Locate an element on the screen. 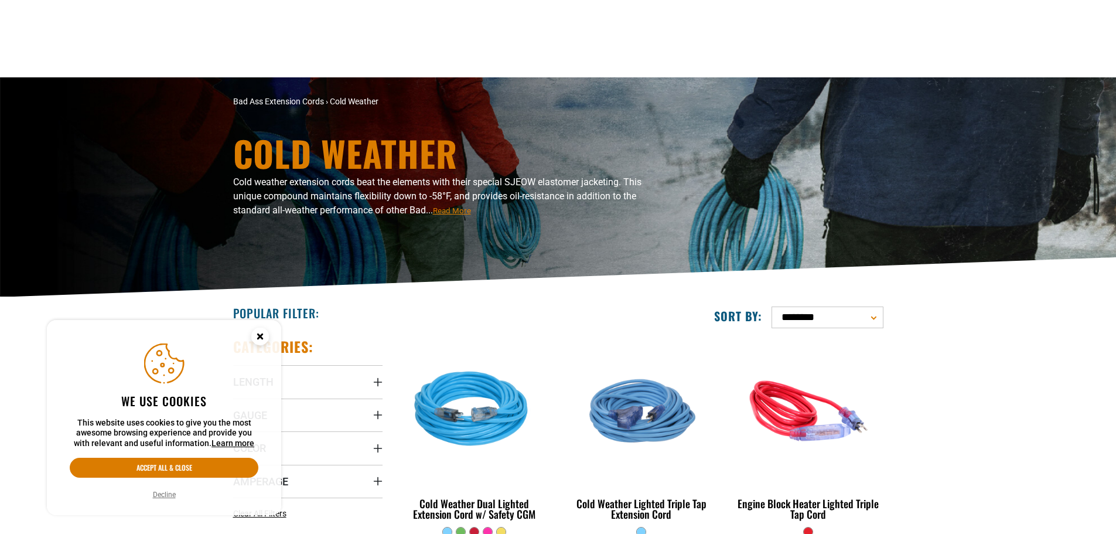 This screenshot has width=1116, height=534. a: red Engine Block Heater Lighted Triple Tap Cord is located at coordinates (808, 432).